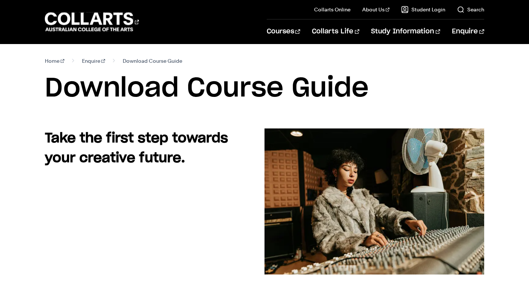 The image size is (529, 298). I want to click on h1: Download Course Guide, so click(264, 89).